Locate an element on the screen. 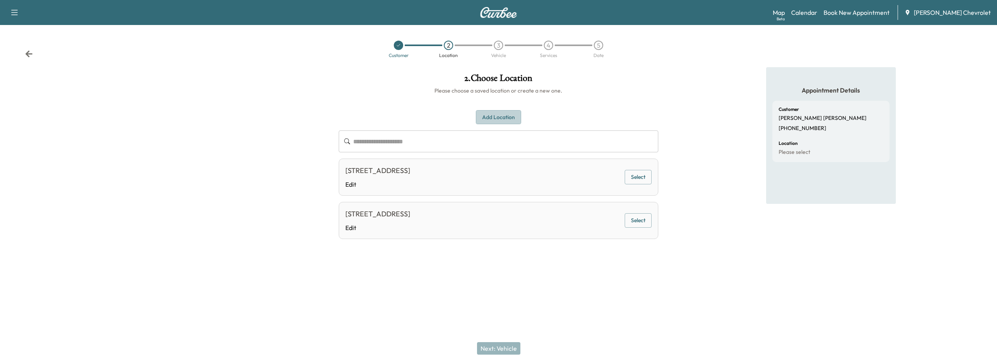  div: Customer is located at coordinates (398, 55).